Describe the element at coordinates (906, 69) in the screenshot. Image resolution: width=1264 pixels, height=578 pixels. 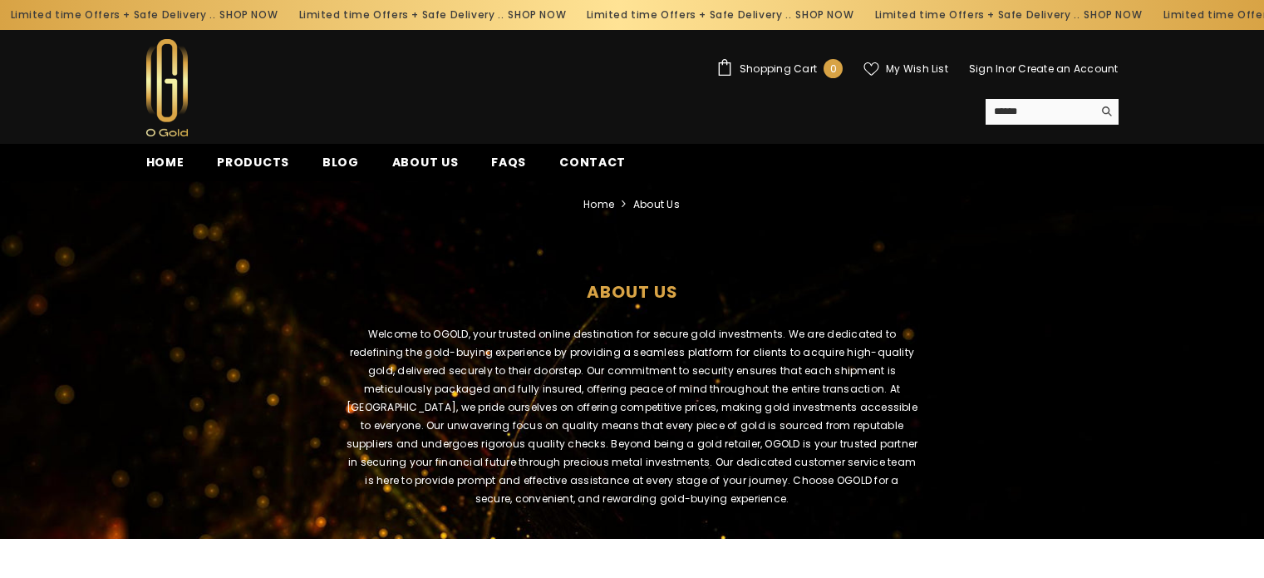
I see `a: My Wish List` at that location.